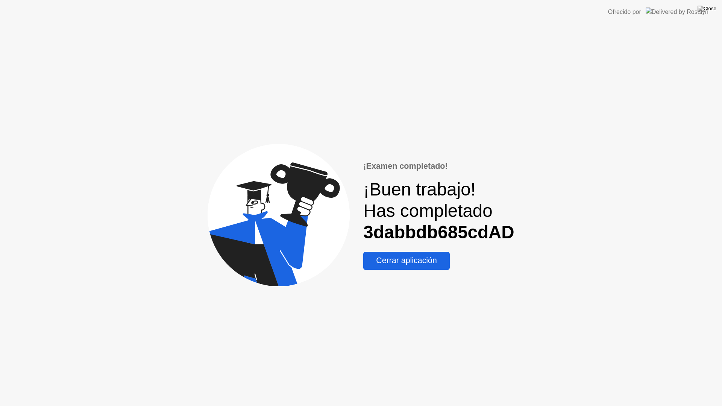 This screenshot has width=722, height=406. What do you see at coordinates (439, 211) in the screenshot?
I see `div: ¡Buen trabajo! Has completado` at bounding box center [439, 211].